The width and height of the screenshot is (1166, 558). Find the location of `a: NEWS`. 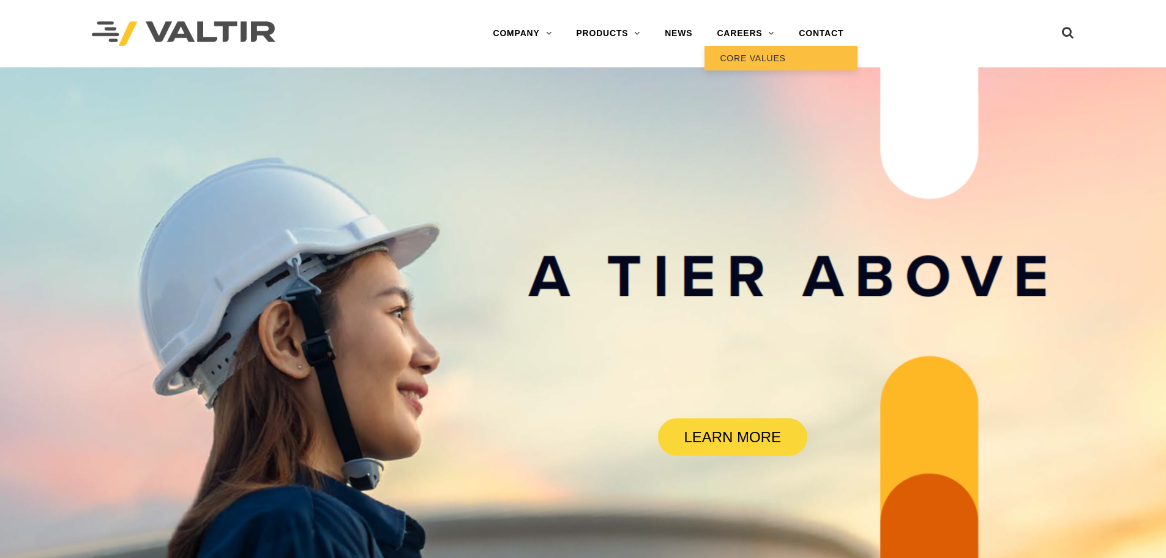

a: NEWS is located at coordinates (678, 34).